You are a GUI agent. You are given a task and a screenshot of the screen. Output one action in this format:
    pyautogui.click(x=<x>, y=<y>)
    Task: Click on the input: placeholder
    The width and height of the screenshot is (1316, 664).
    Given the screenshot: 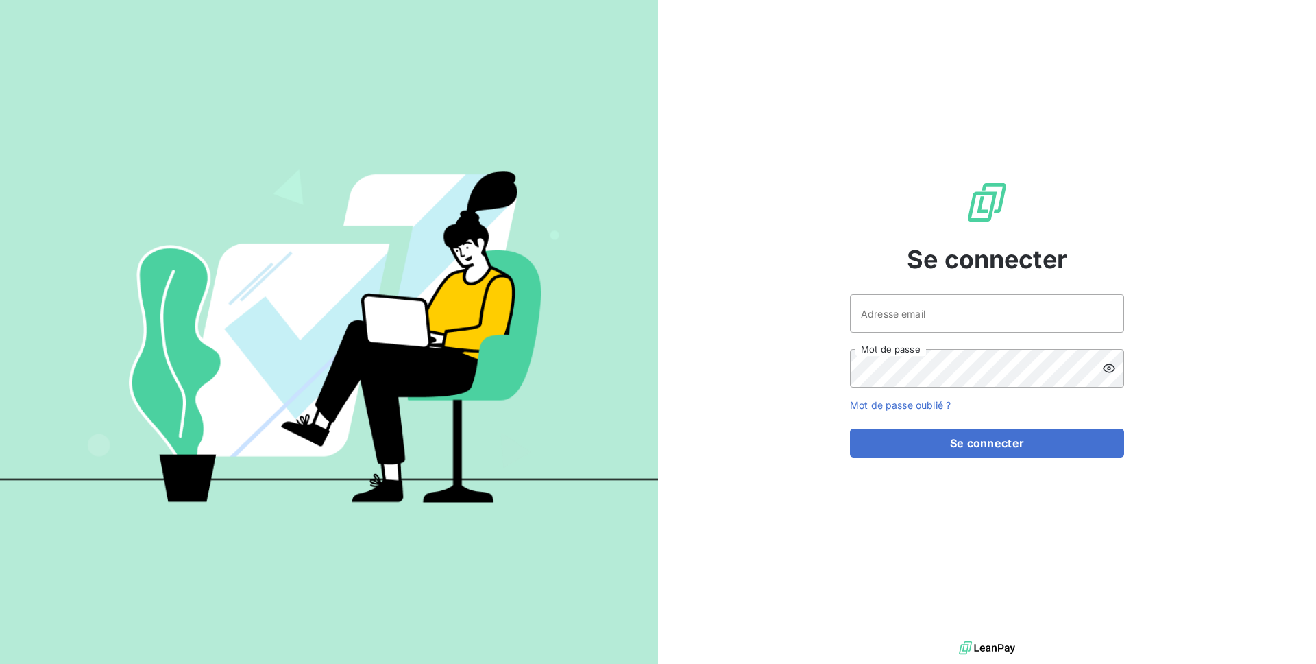 What is the action you would take?
    pyautogui.click(x=987, y=313)
    